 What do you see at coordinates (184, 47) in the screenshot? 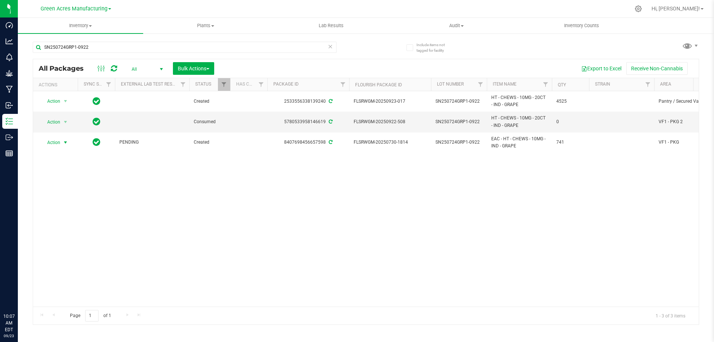
I see `input: Search Package ID, Item Name, SKU, Lot or Part Number...` at bounding box center [184, 47].